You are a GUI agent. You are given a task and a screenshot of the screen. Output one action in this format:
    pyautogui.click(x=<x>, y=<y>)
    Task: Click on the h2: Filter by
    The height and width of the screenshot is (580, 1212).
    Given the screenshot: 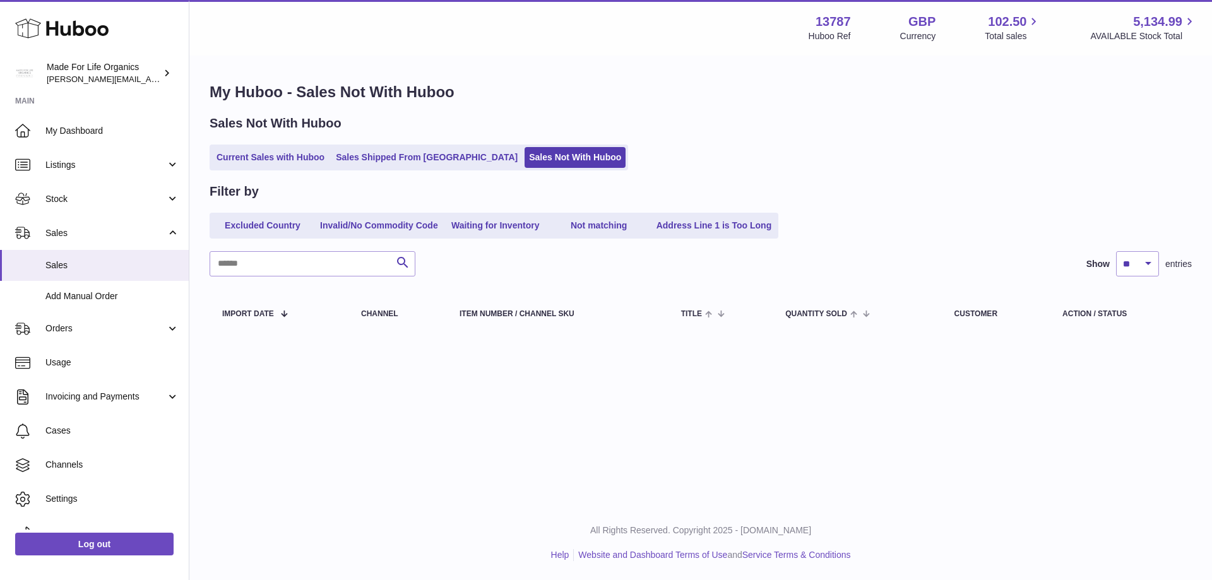 What is the action you would take?
    pyautogui.click(x=234, y=191)
    